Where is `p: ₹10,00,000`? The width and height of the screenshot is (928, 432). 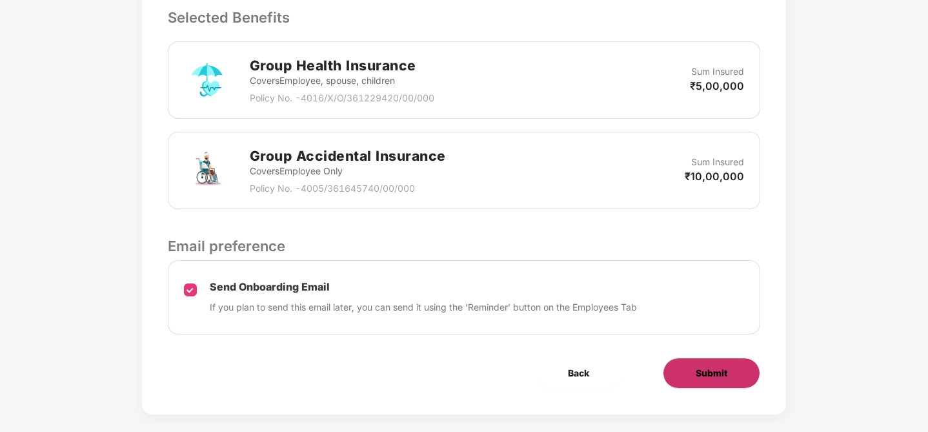 p: ₹10,00,000 is located at coordinates (714, 176).